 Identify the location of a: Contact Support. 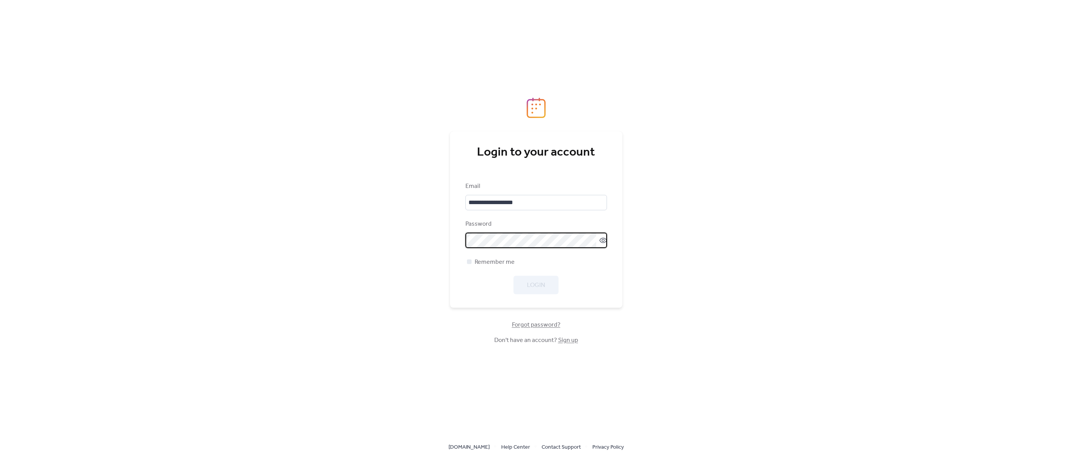
(561, 446).